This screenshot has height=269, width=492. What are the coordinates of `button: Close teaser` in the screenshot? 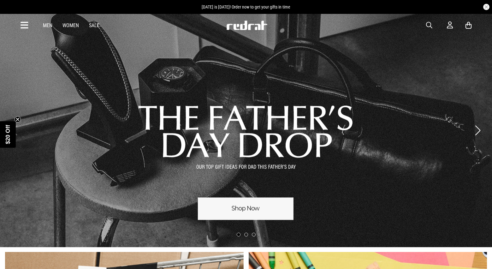 It's located at (18, 119).